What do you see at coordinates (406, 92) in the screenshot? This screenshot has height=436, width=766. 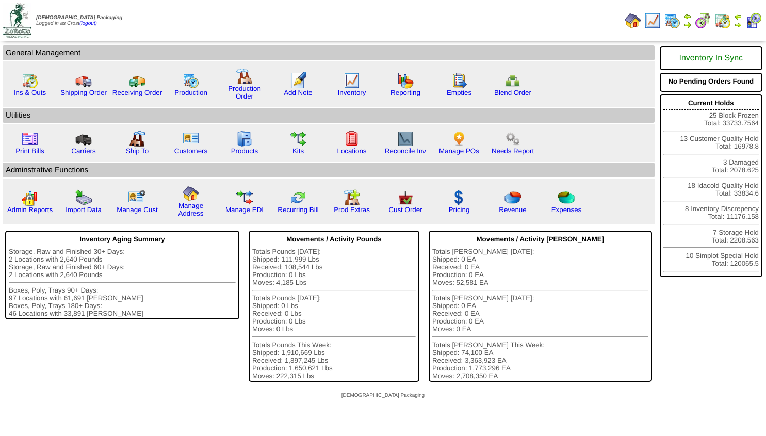 I see `a: Reporting` at bounding box center [406, 92].